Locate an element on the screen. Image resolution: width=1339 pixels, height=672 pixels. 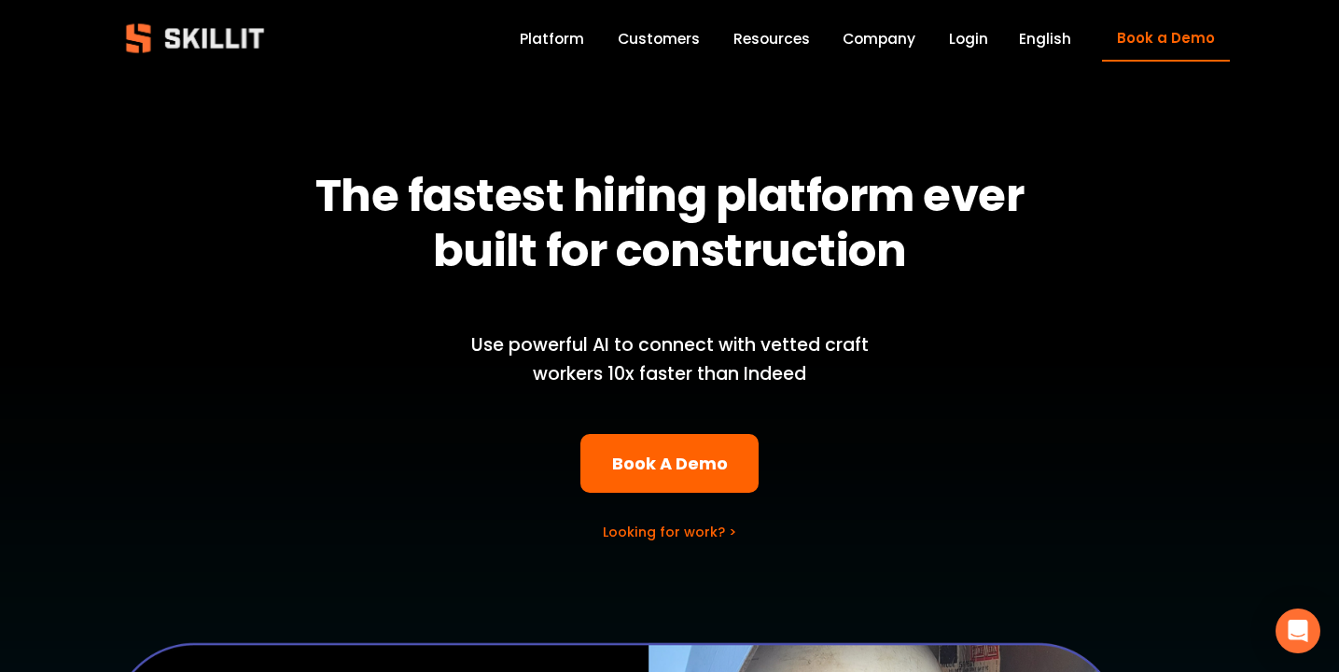
img: Skillit is located at coordinates (195, 38).